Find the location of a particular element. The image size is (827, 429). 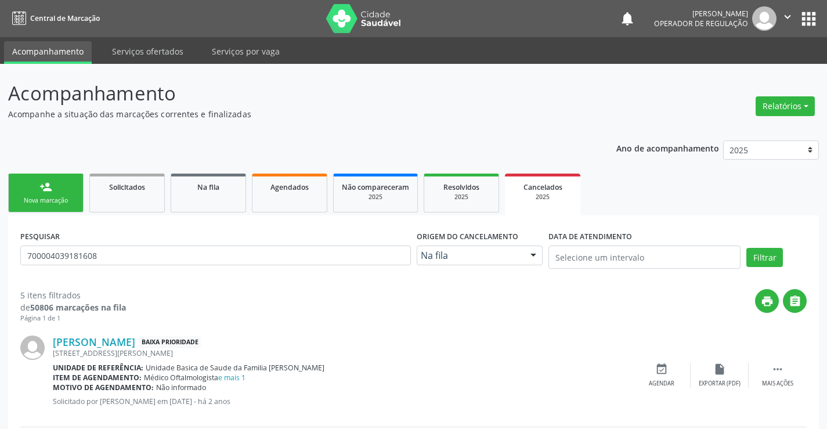

input: Nome, CNS is located at coordinates (215, 255).